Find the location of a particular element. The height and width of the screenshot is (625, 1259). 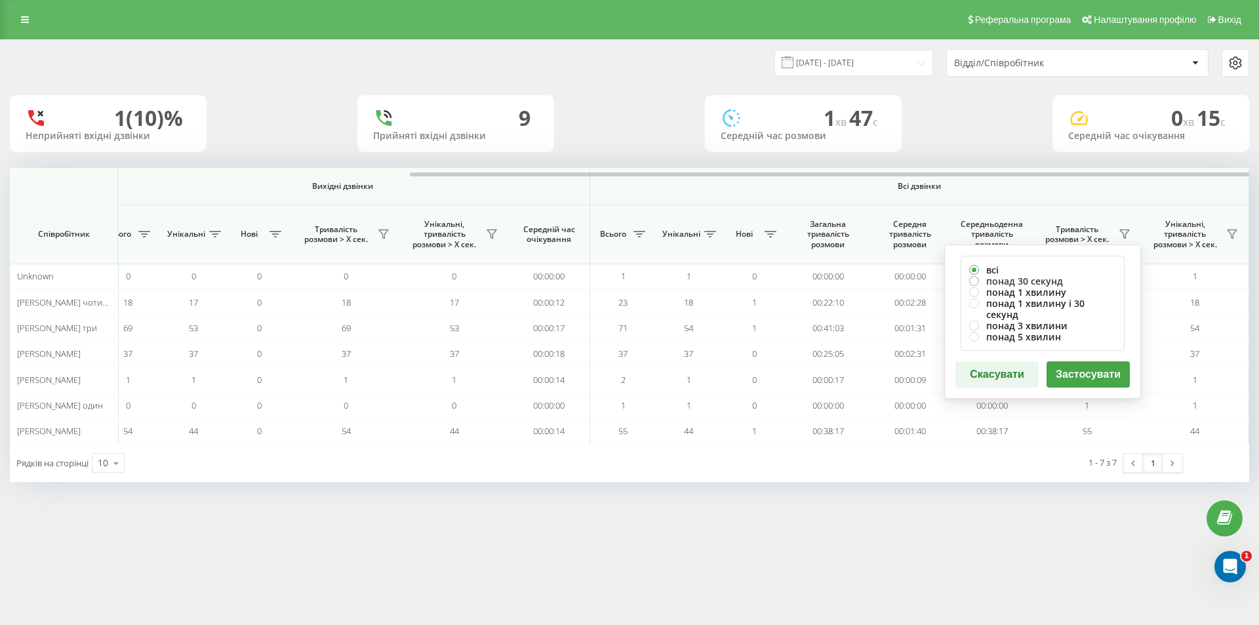

div: Середній час очікування is located at coordinates (1150, 136).